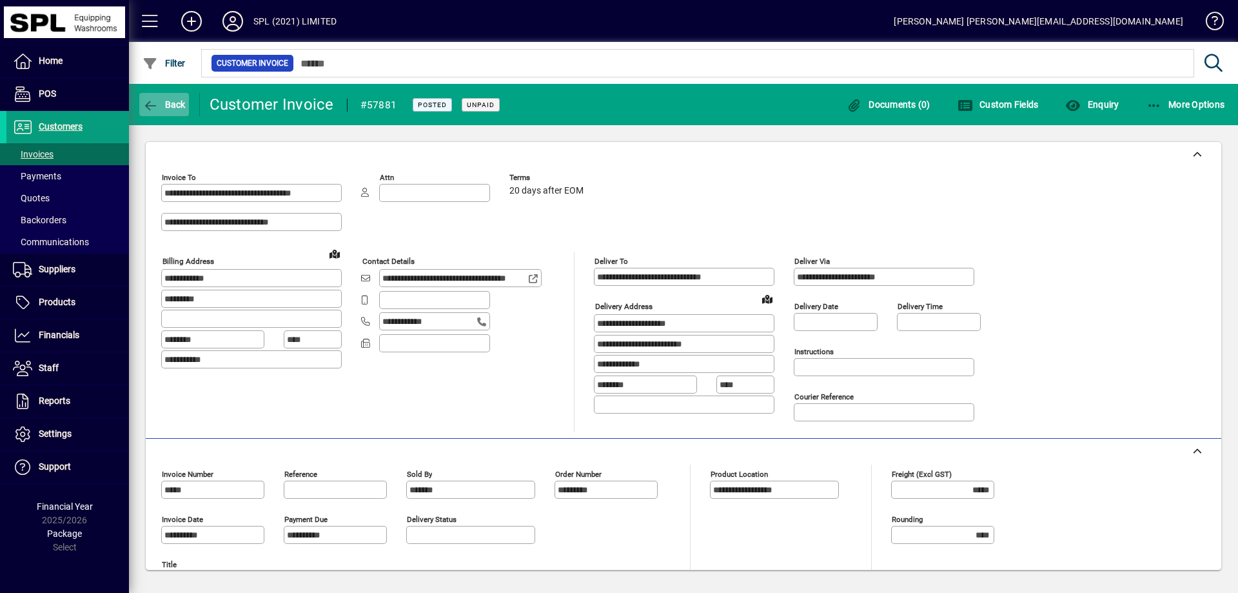 The width and height of the screenshot is (1238, 593). Describe the element at coordinates (57, 302) in the screenshot. I see `span: Products` at that location.